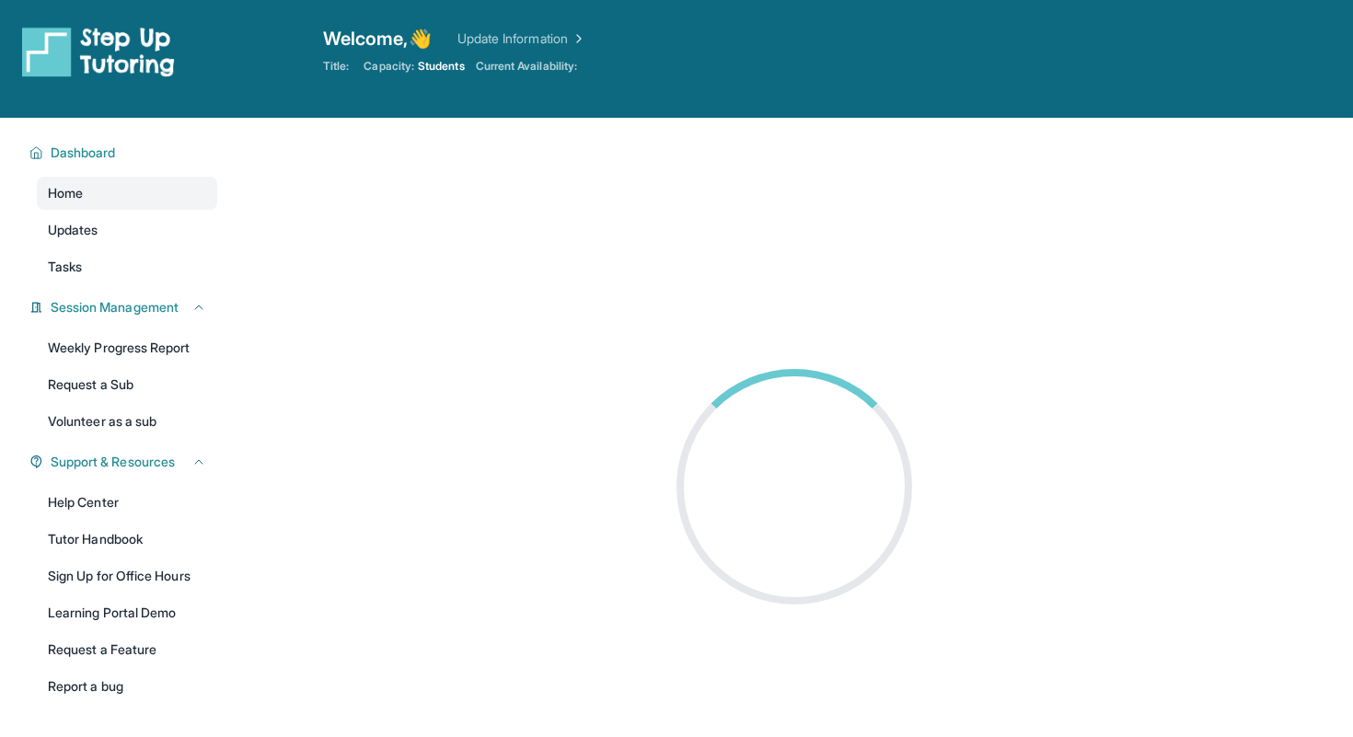 The height and width of the screenshot is (737, 1353). Describe the element at coordinates (127, 613) in the screenshot. I see `a: Learning Portal Demo` at that location.